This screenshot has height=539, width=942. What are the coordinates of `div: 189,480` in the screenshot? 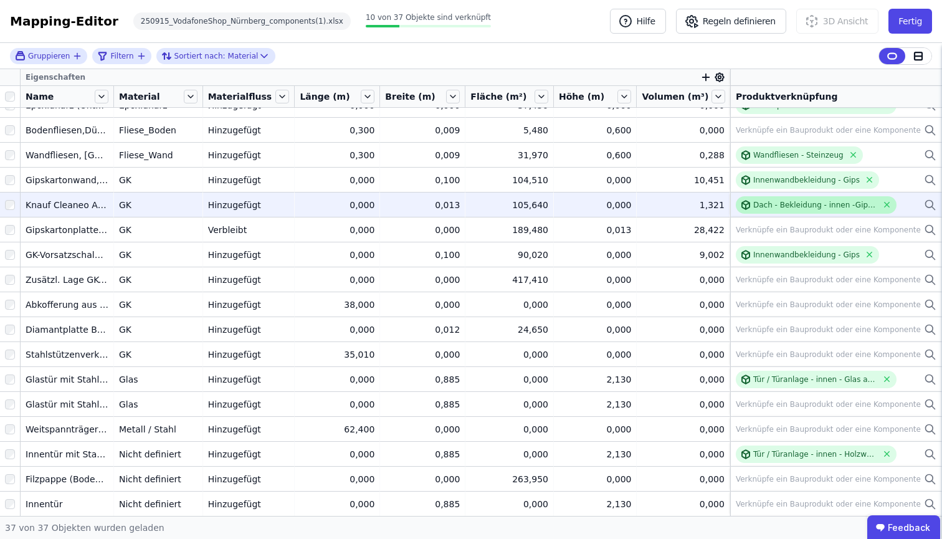 It's located at (509, 230).